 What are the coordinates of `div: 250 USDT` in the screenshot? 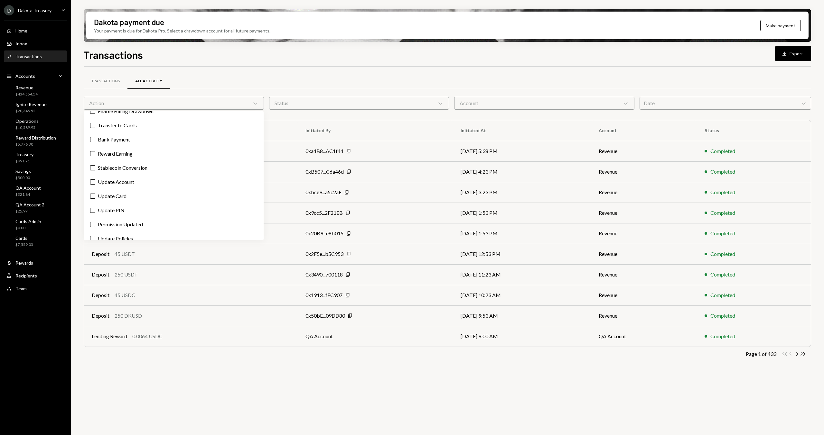 It's located at (126, 275).